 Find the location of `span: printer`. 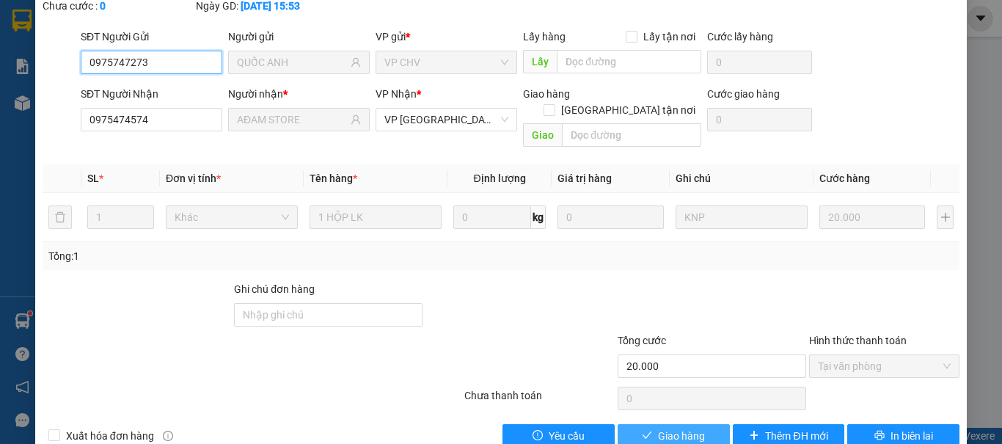

span: printer is located at coordinates (879, 435).